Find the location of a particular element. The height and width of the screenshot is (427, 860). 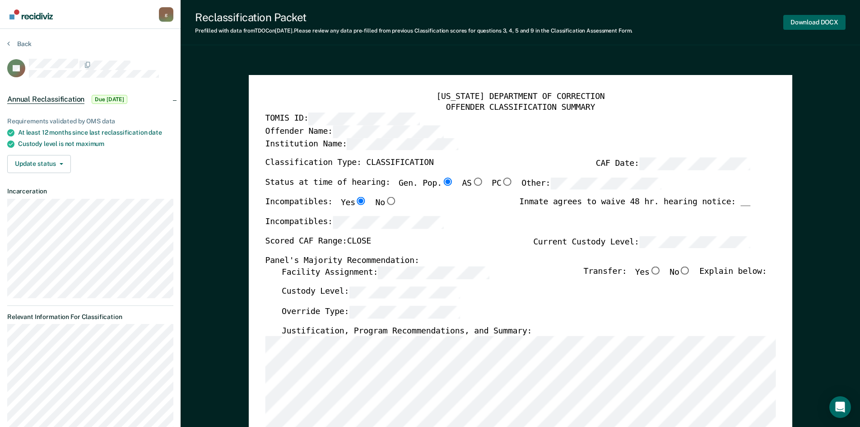

div: Incompatibles: is located at coordinates (331, 206).